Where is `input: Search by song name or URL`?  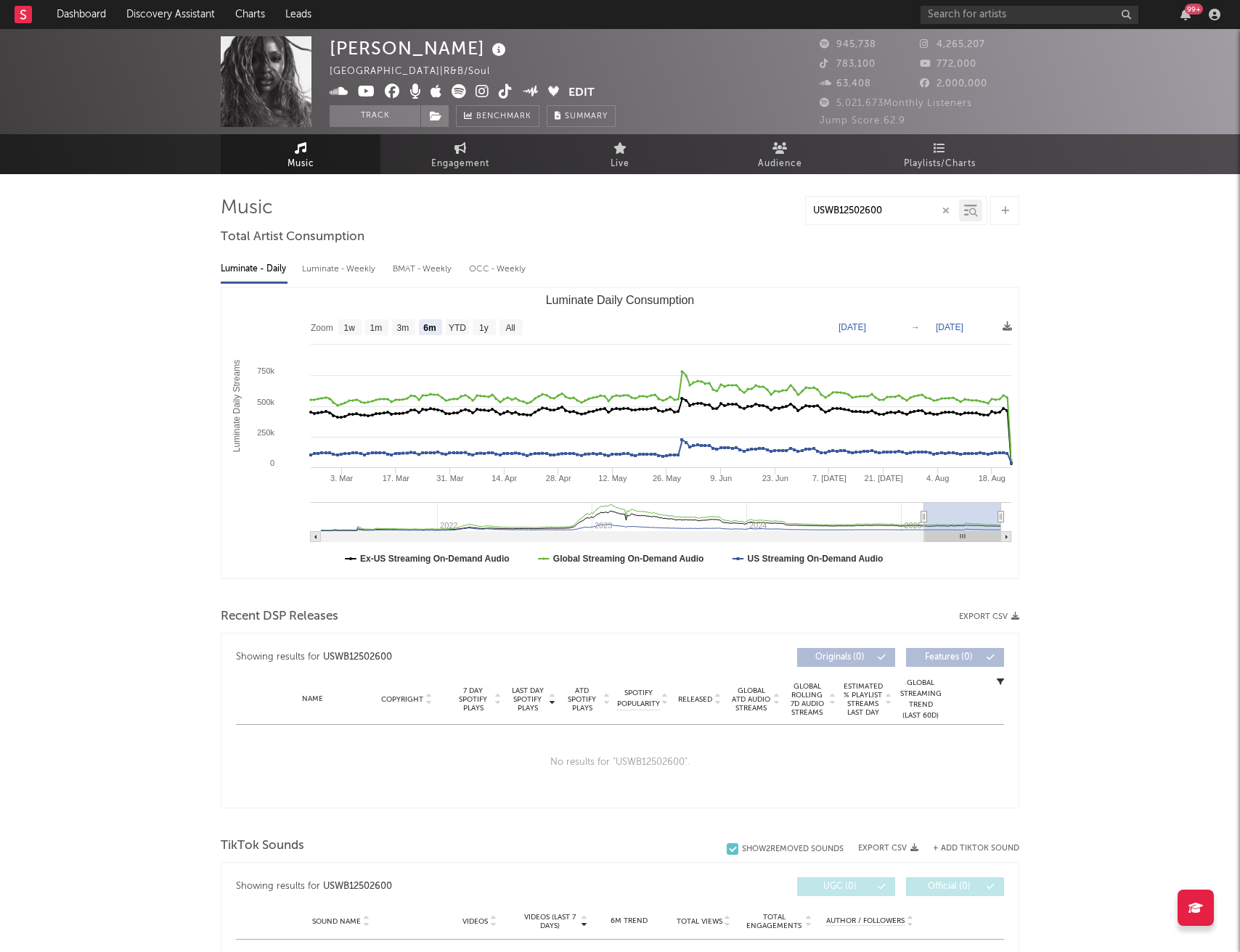
input: Search by song name or URL is located at coordinates (882, 212).